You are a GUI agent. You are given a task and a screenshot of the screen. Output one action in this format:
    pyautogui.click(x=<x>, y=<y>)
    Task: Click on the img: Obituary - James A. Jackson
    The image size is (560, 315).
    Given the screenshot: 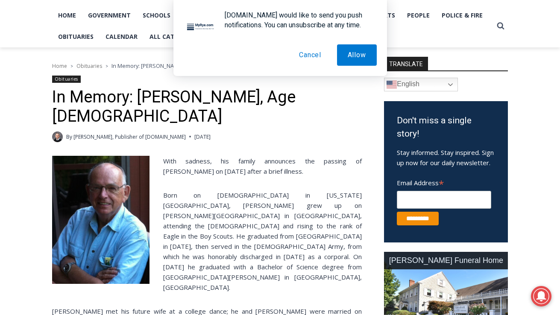 What is the action you would take?
    pyautogui.click(x=101, y=220)
    